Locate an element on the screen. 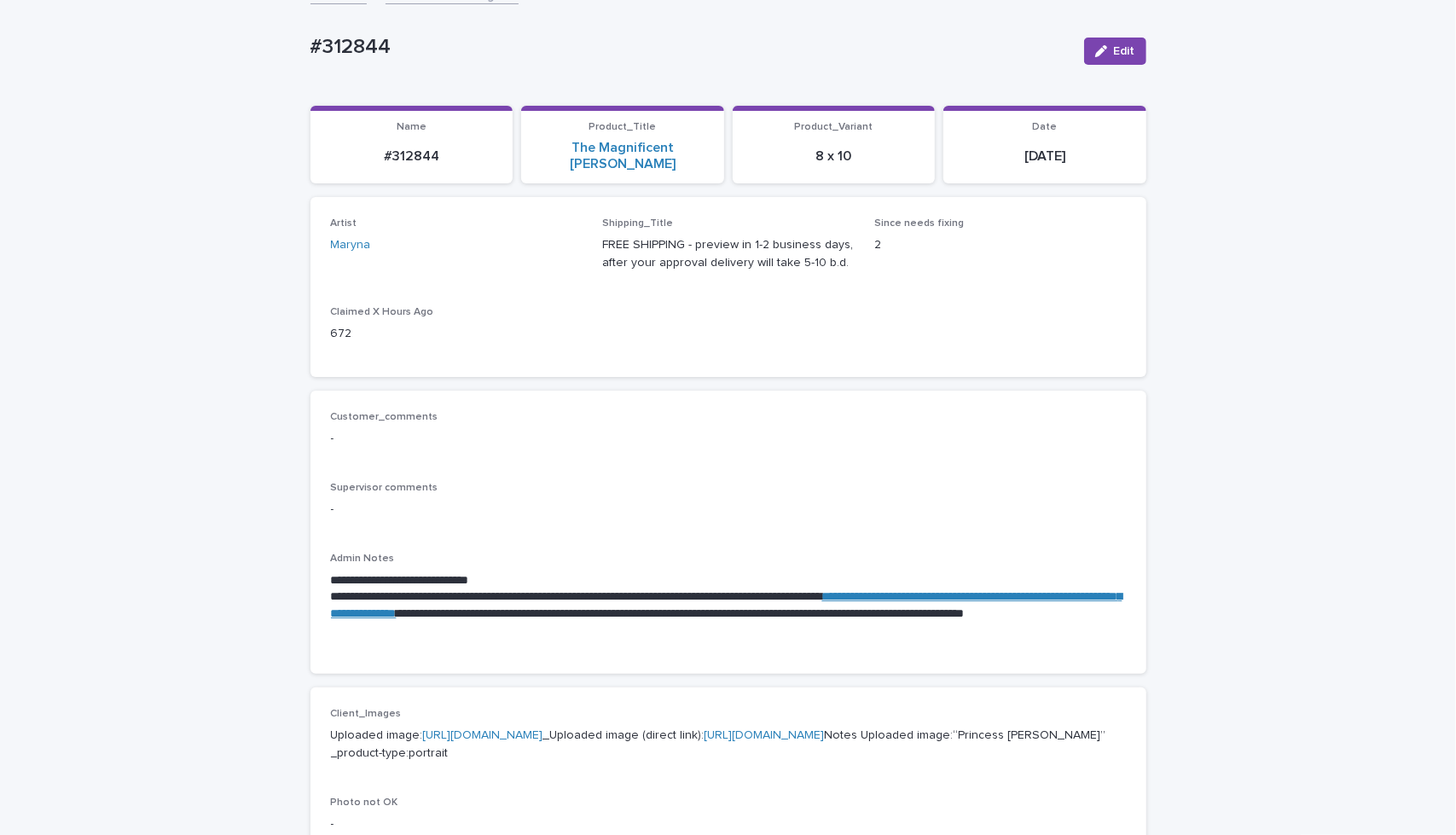 Image resolution: width=1456 pixels, height=835 pixels. span: Name is located at coordinates (411, 127).